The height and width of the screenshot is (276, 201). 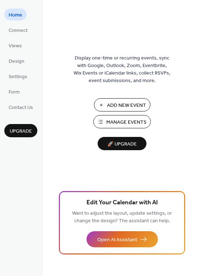 What do you see at coordinates (18, 30) in the screenshot?
I see `a: Connect` at bounding box center [18, 30].